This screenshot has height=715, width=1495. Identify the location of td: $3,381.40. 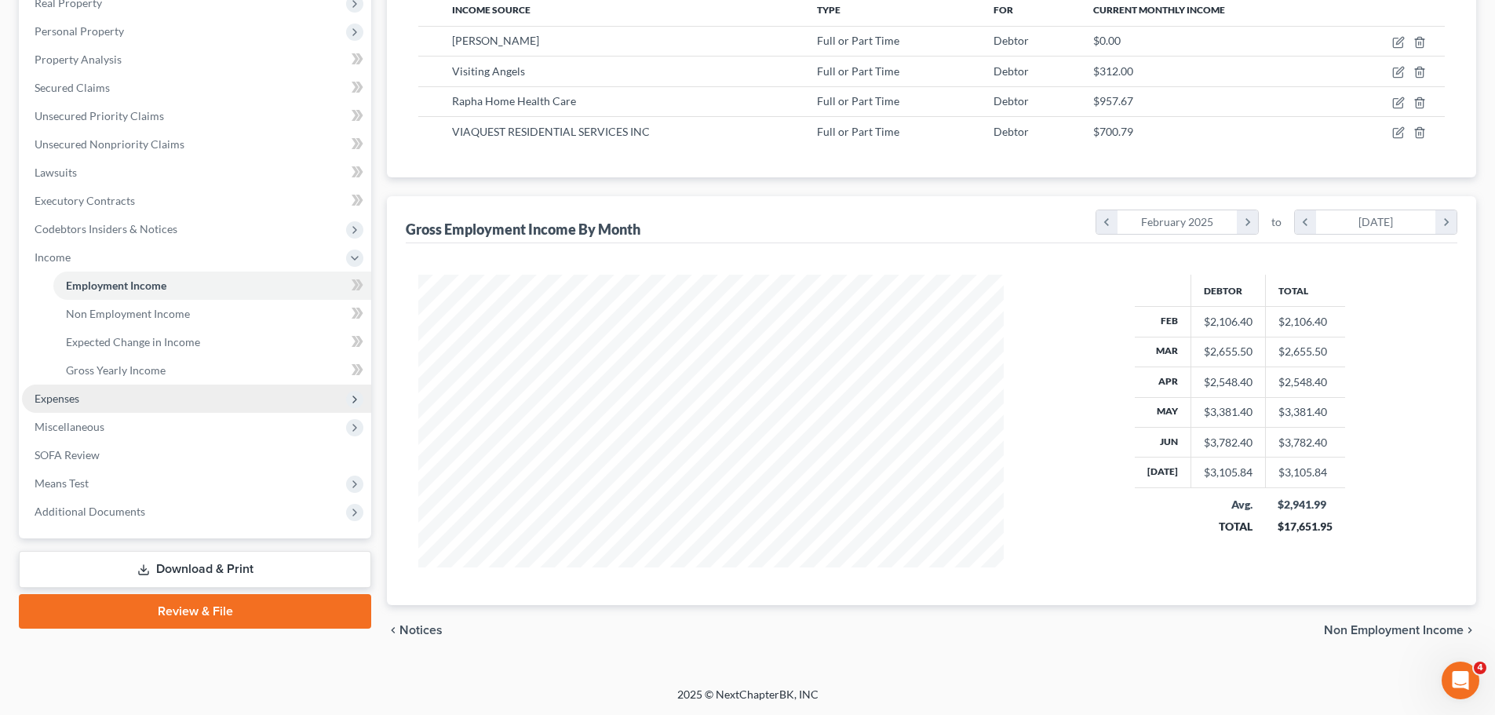
(1305, 412).